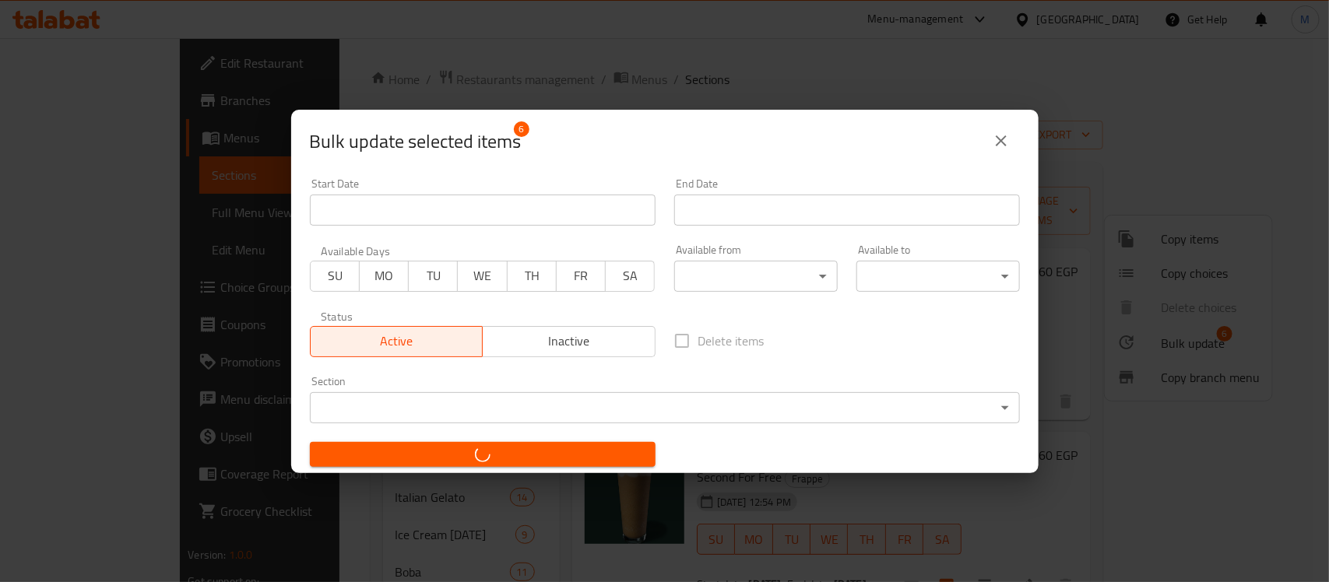  Describe the element at coordinates (568, 342) in the screenshot. I see `button: Inactive` at that location.